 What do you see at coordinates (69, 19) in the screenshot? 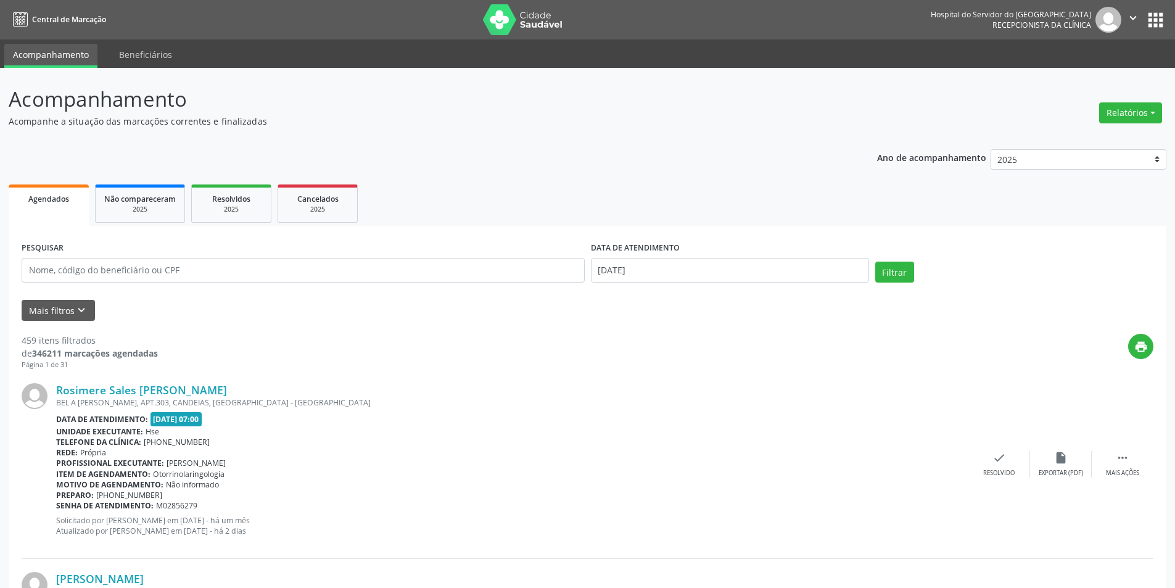
I see `span: Central de Marcação` at bounding box center [69, 19].